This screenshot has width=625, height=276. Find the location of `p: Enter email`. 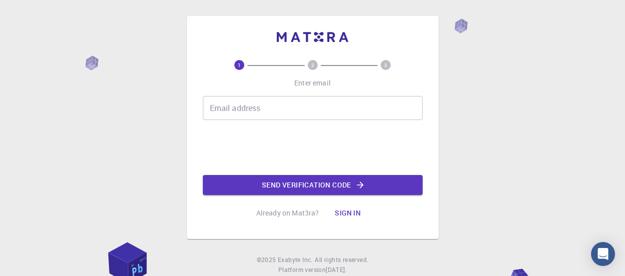

p: Enter email is located at coordinates (312, 83).